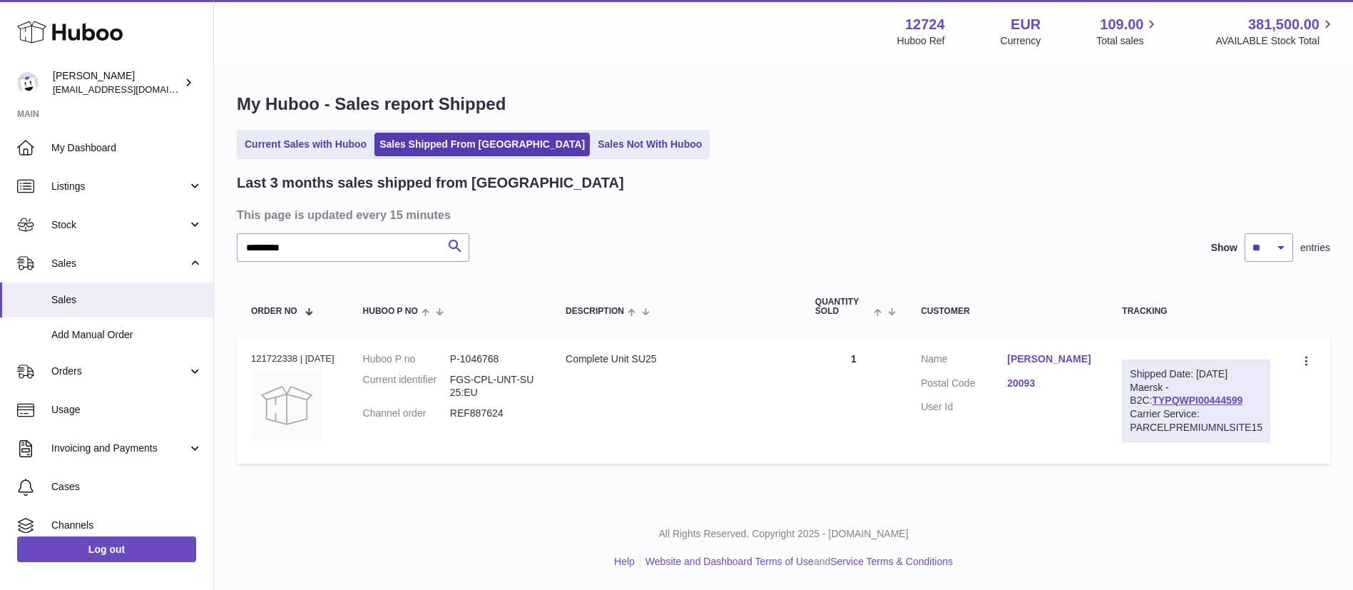 The image size is (1353, 590). What do you see at coordinates (1007, 311) in the screenshot?
I see `div: Customer` at bounding box center [1007, 311].